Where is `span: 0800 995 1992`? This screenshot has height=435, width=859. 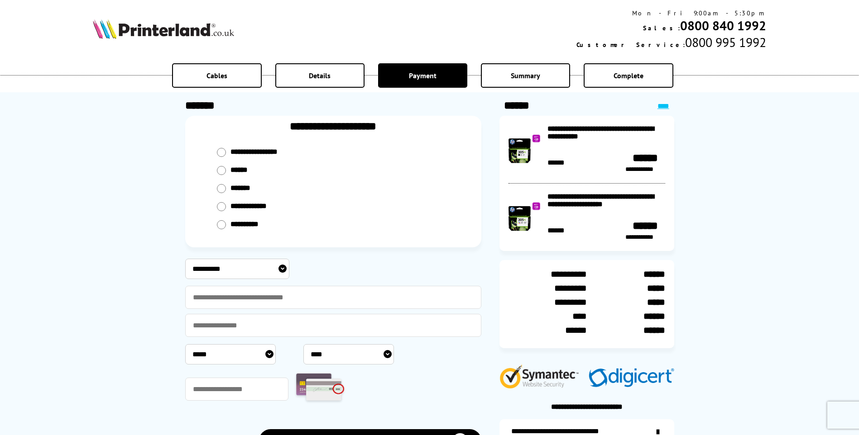
span: 0800 995 1992 is located at coordinates (725, 42).